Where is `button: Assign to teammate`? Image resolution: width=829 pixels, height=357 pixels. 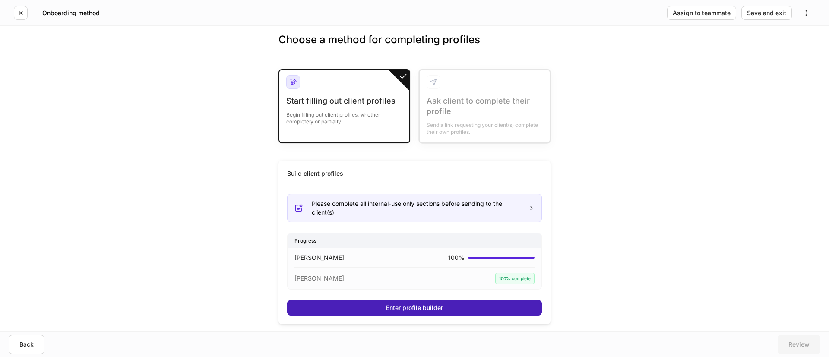 button: Assign to teammate is located at coordinates (702, 13).